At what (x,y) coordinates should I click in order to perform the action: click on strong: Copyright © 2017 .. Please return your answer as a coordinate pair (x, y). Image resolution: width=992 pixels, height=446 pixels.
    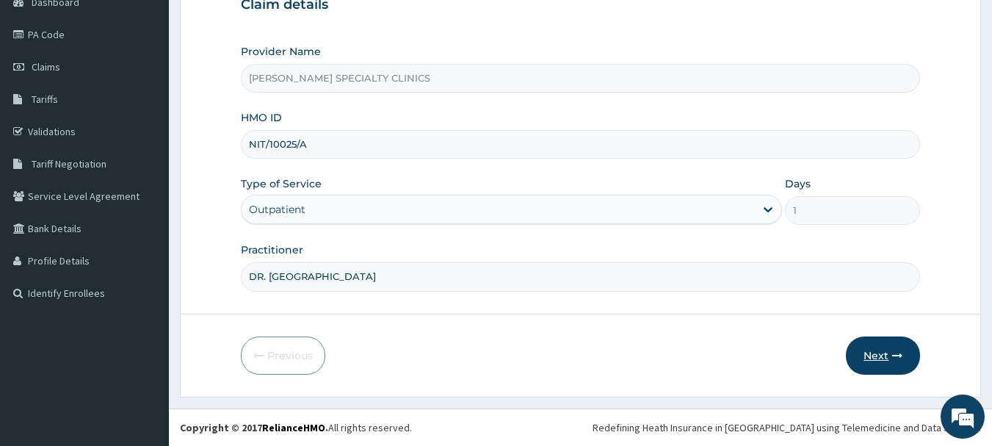
    Looking at the image, I should click on (254, 427).